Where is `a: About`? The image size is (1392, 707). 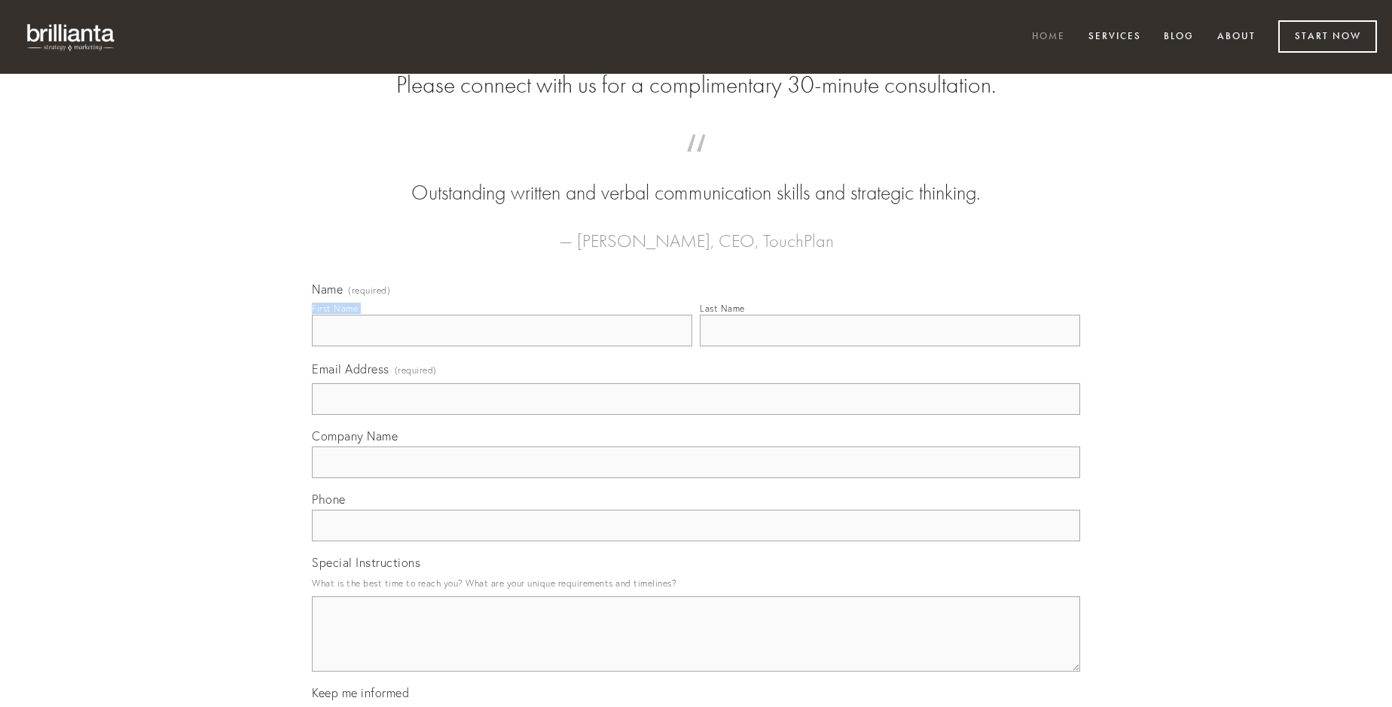
a: About is located at coordinates (1236, 37).